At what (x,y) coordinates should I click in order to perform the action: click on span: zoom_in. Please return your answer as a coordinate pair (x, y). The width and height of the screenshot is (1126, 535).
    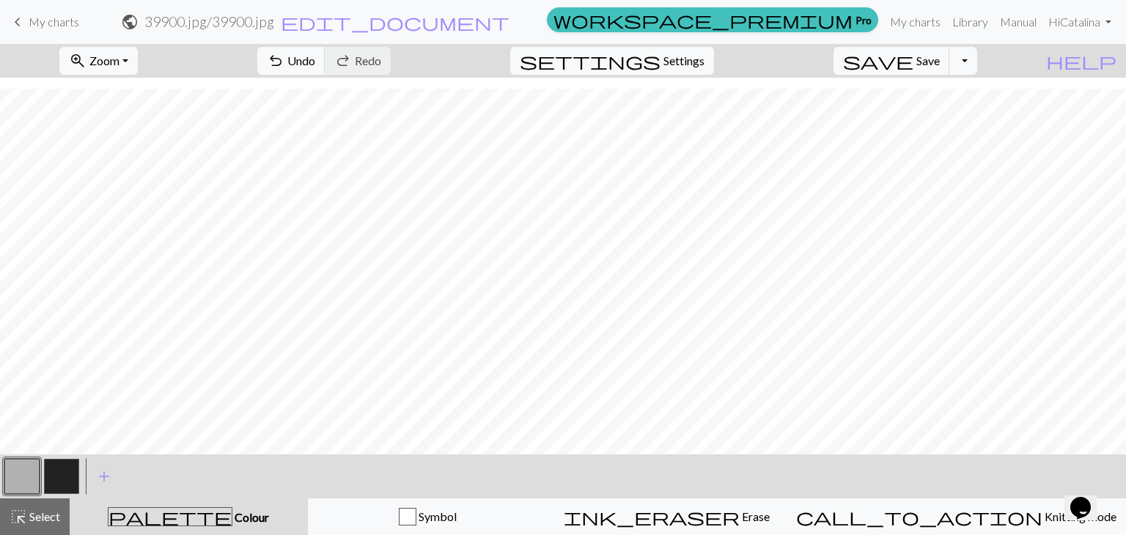
    Looking at the image, I should click on (78, 61).